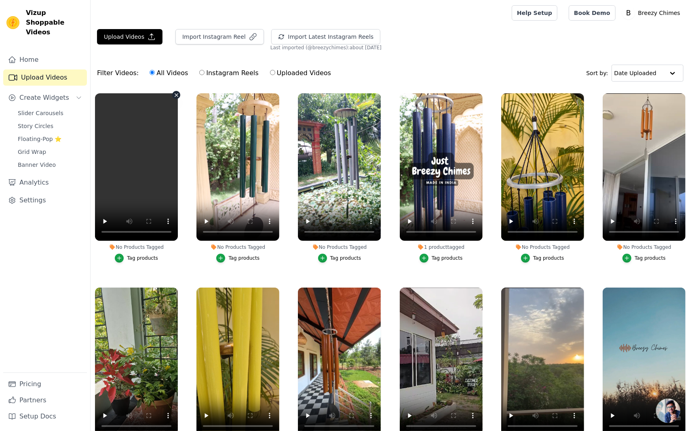  I want to click on span: Slider Carousels, so click(40, 113).